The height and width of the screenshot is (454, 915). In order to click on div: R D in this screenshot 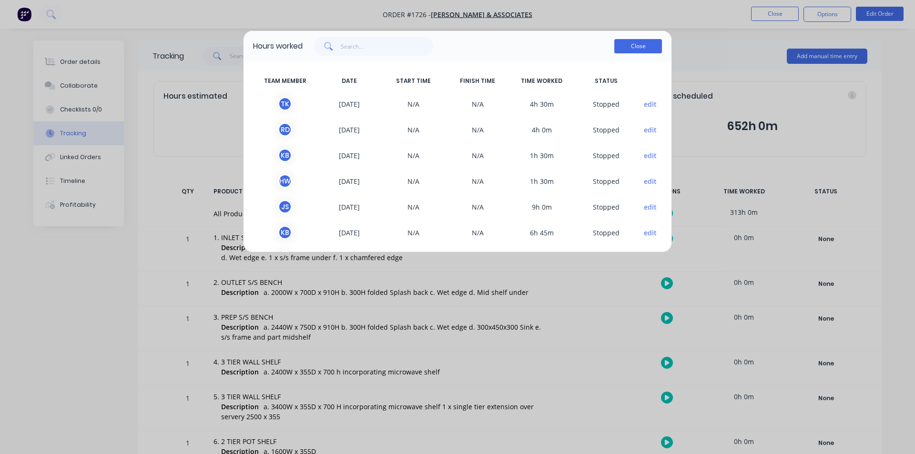, I will do `click(285, 130)`.